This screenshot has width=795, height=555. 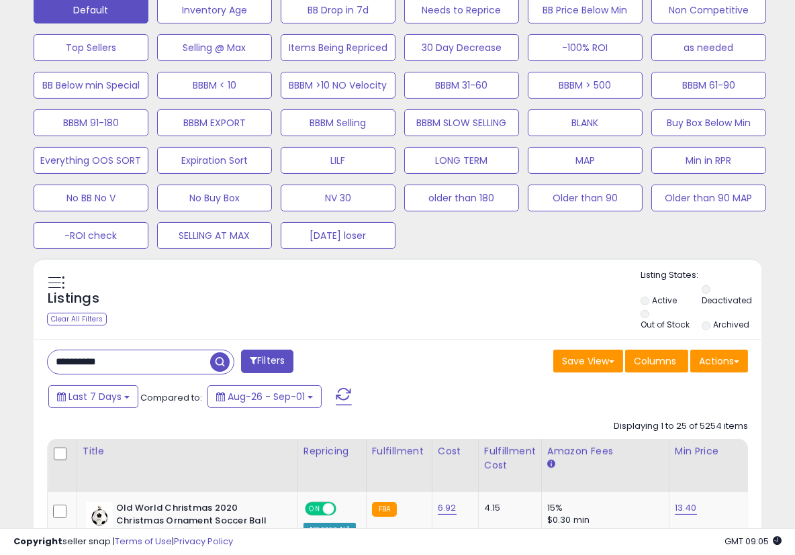 I want to click on button: BBBM 61-90, so click(x=708, y=85).